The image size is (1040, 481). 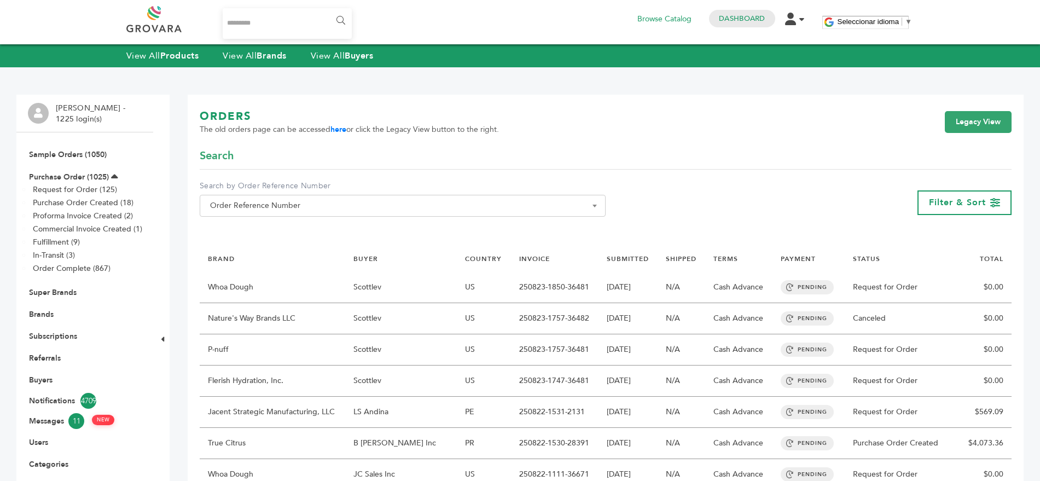 What do you see at coordinates (402, 206) in the screenshot?
I see `span: Order Reference Number` at bounding box center [402, 206].